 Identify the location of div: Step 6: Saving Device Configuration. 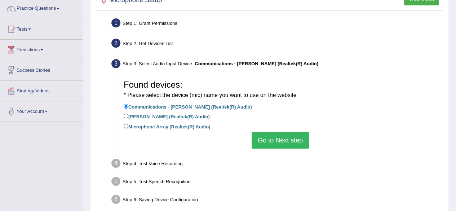
(276, 200).